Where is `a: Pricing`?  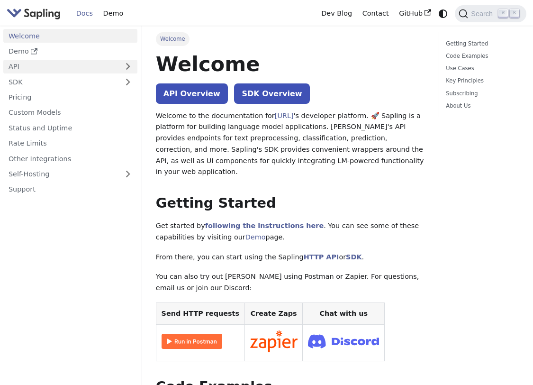 a: Pricing is located at coordinates (70, 97).